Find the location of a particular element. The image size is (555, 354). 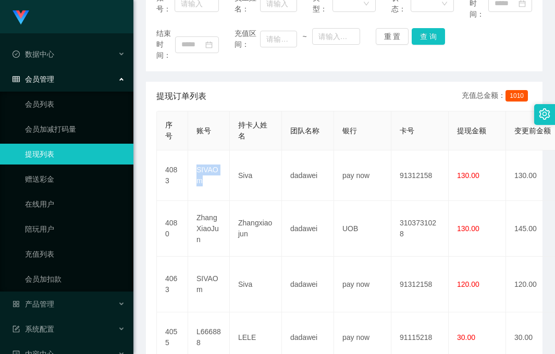

td: 4083 is located at coordinates (172, 176).